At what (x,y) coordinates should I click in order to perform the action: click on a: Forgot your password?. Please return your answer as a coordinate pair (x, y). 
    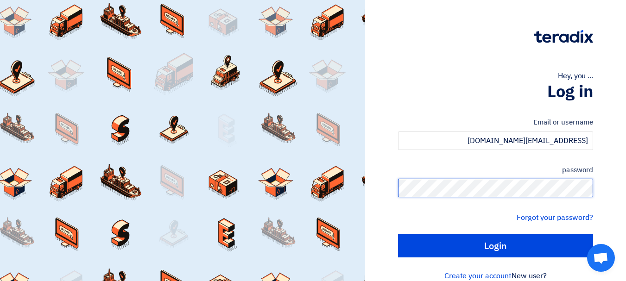
    Looking at the image, I should click on (554, 218).